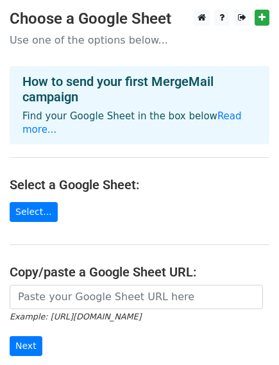 This screenshot has width=279, height=365. Describe the element at coordinates (139, 40) in the screenshot. I see `p: Use one of the options below...` at that location.